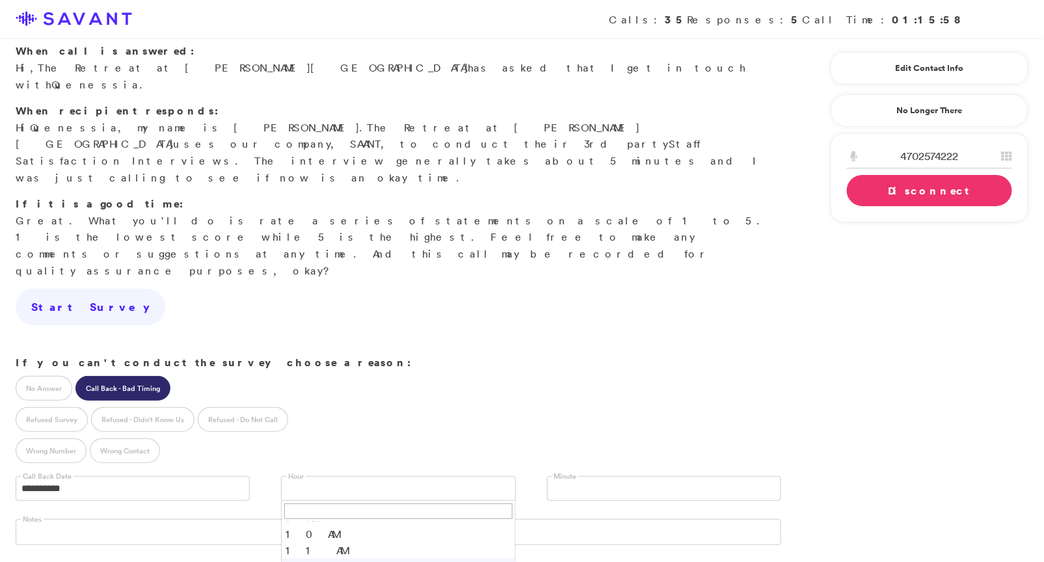 This screenshot has height=562, width=1044. What do you see at coordinates (360, 152) in the screenshot?
I see `span: Staff Satisfaction Interview` at bounding box center [360, 152].